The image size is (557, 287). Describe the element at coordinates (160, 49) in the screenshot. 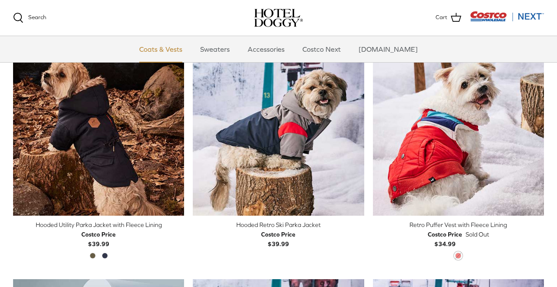

I see `a: Coats & Vests` at that location.